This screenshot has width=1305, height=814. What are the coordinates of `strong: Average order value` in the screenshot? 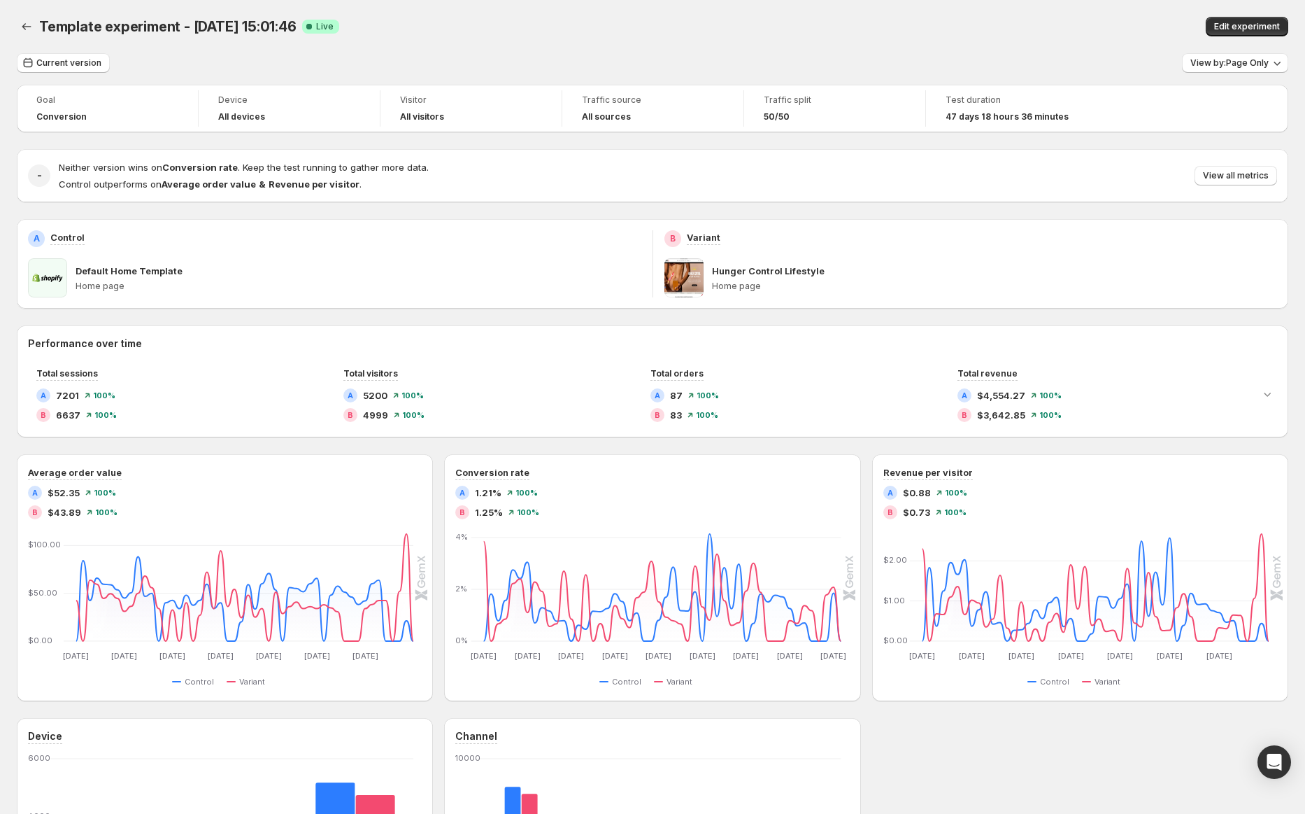 It's located at (208, 184).